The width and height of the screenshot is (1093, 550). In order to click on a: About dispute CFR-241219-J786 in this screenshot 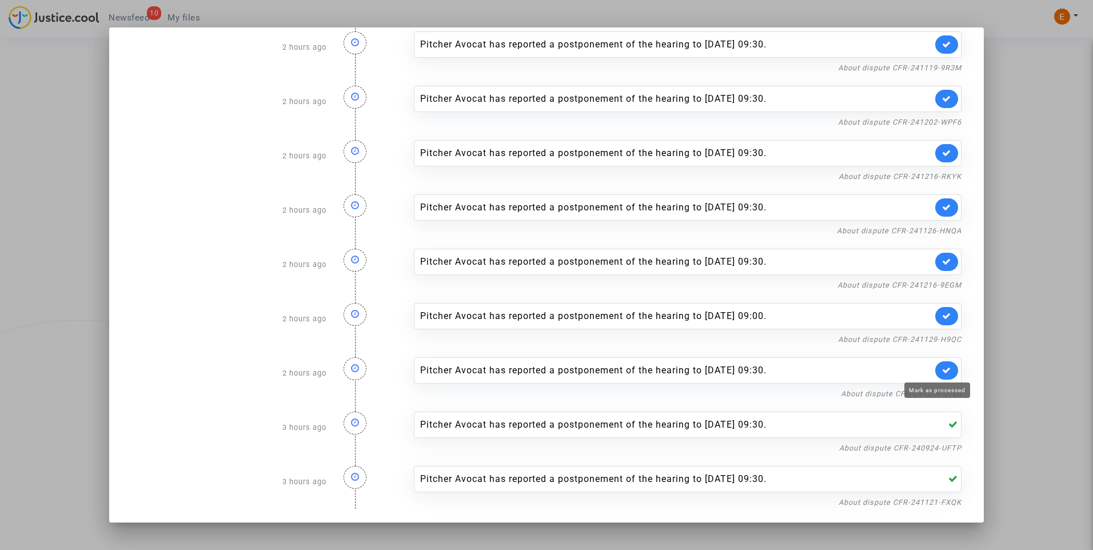, I will do `click(901, 393)`.